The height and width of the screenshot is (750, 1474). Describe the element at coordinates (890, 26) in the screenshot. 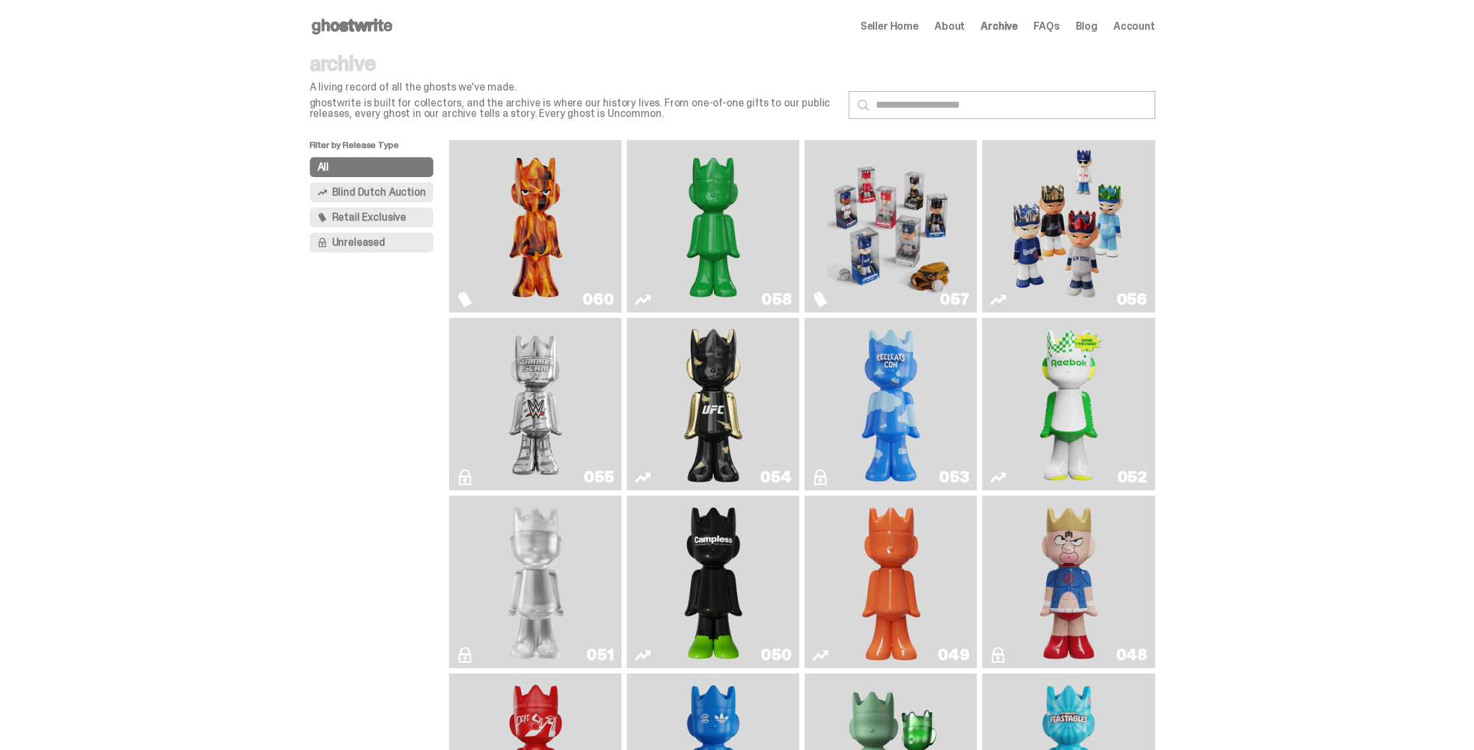

I see `span: Seller Home` at that location.